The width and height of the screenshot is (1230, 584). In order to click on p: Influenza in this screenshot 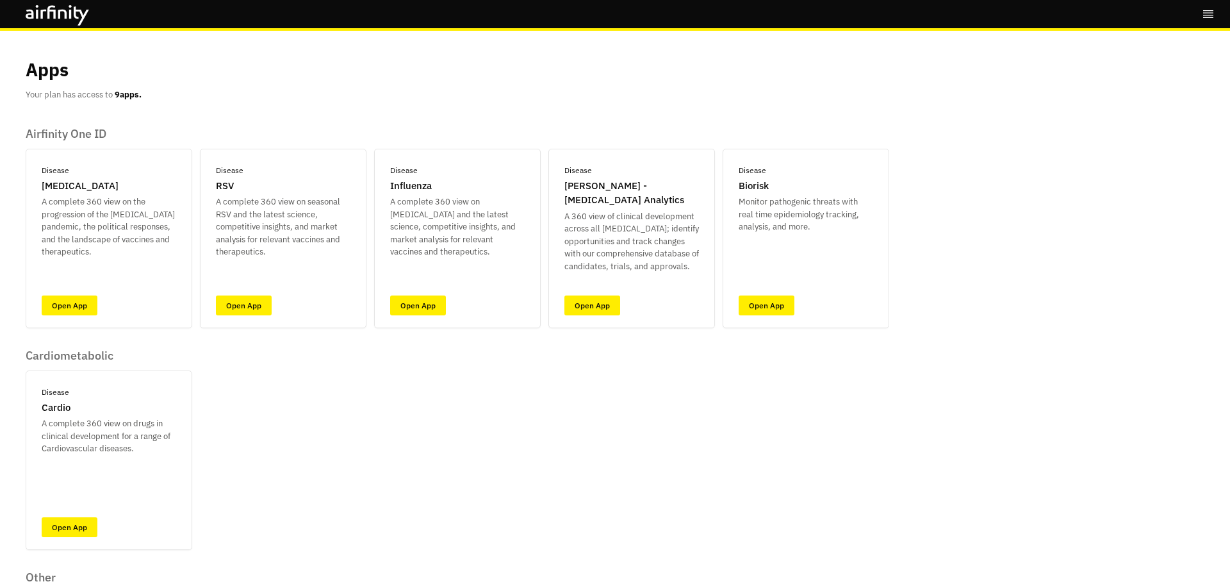, I will do `click(411, 186)`.